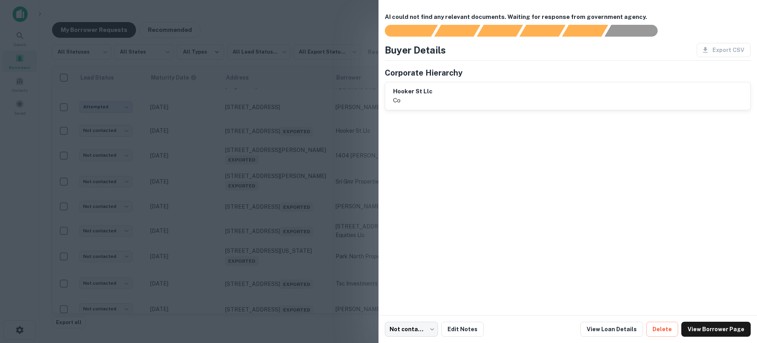  I want to click on div: Sending borrower request to AI..., so click(405, 31).